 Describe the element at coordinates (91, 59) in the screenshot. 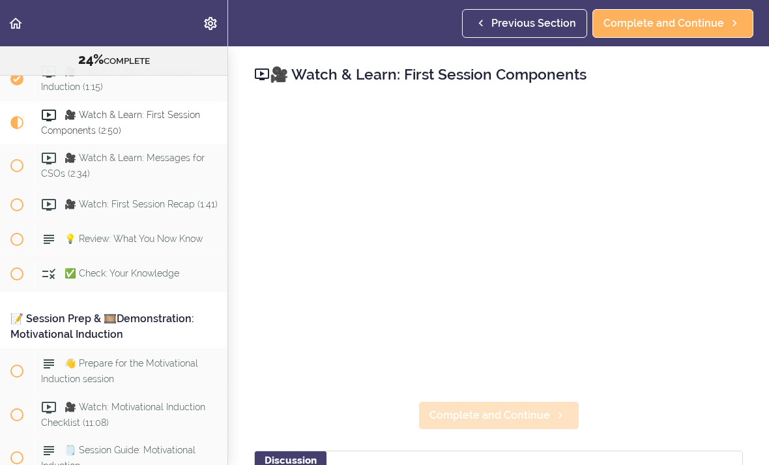

I see `span: 24%` at that location.